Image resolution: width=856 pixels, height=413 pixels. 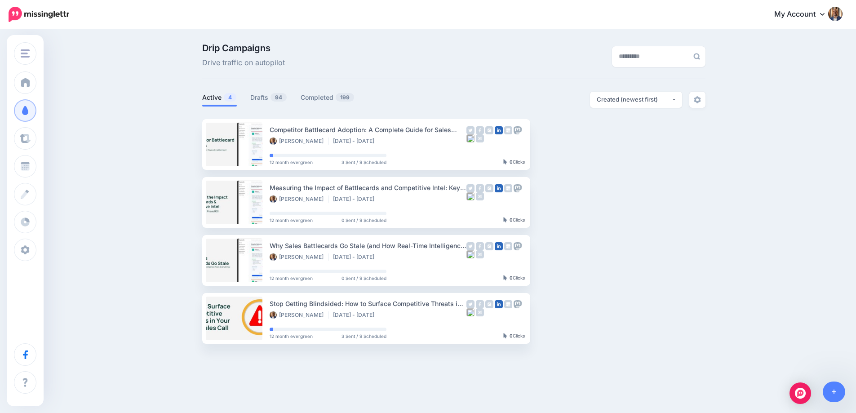 I want to click on a: Drafts94, so click(x=269, y=98).